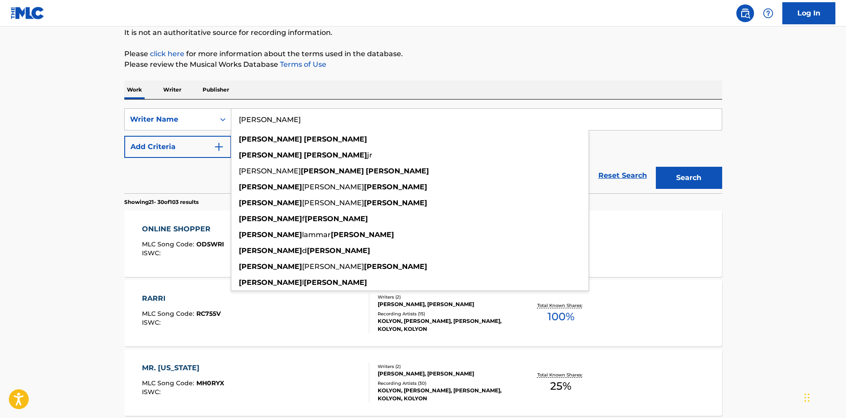 The image size is (846, 418). I want to click on div: Recording Artists ( 30 ), so click(444, 383).